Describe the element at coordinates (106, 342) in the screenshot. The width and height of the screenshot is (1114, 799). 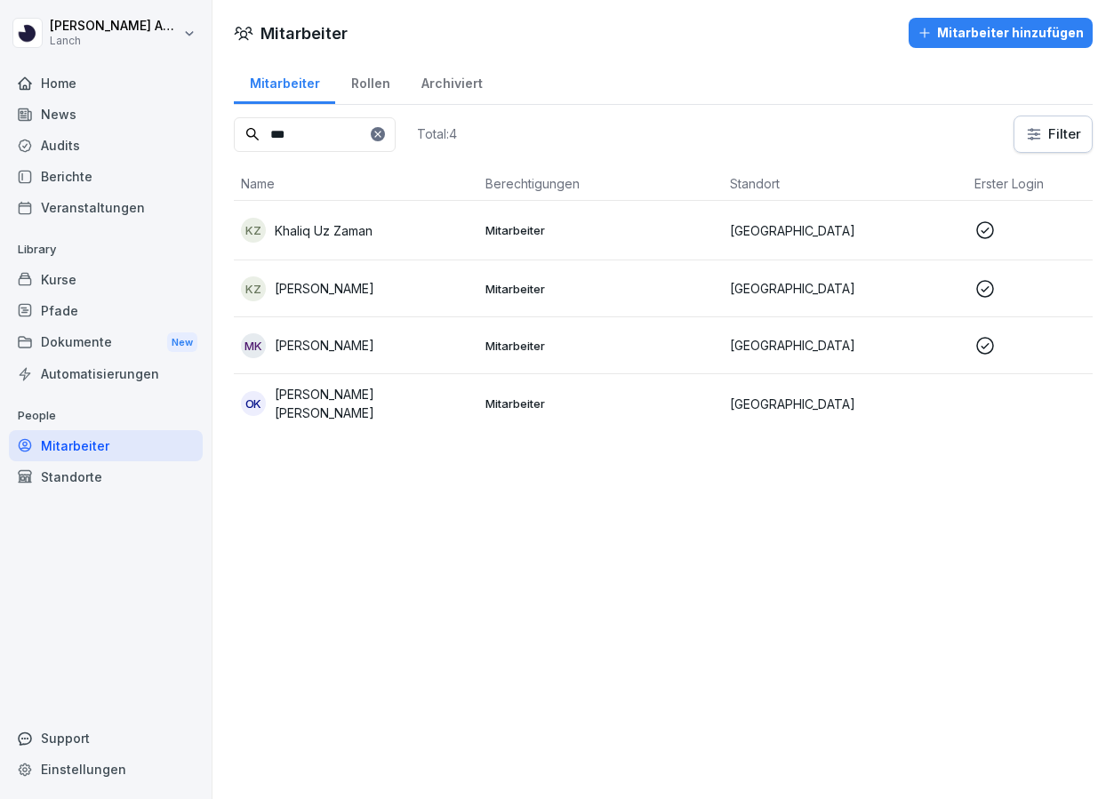
I see `div: Dokumente` at that location.